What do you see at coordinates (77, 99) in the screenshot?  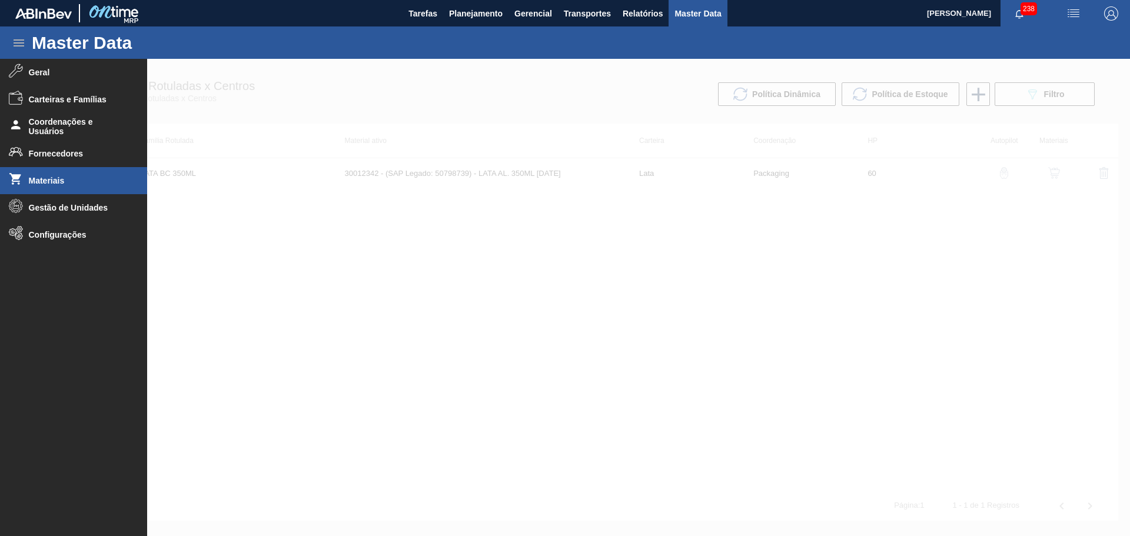 I see `span: Carteiras e Famílias` at bounding box center [77, 99].